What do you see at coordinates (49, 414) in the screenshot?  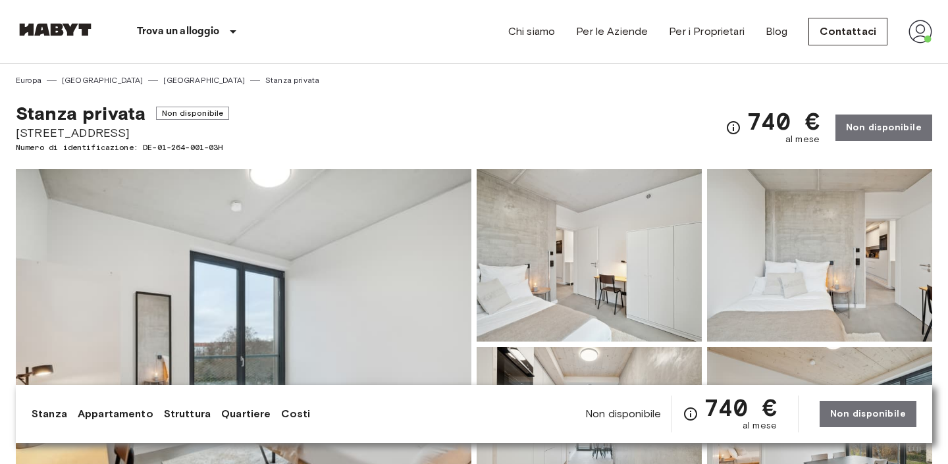 I see `a: Stanza` at bounding box center [49, 414].